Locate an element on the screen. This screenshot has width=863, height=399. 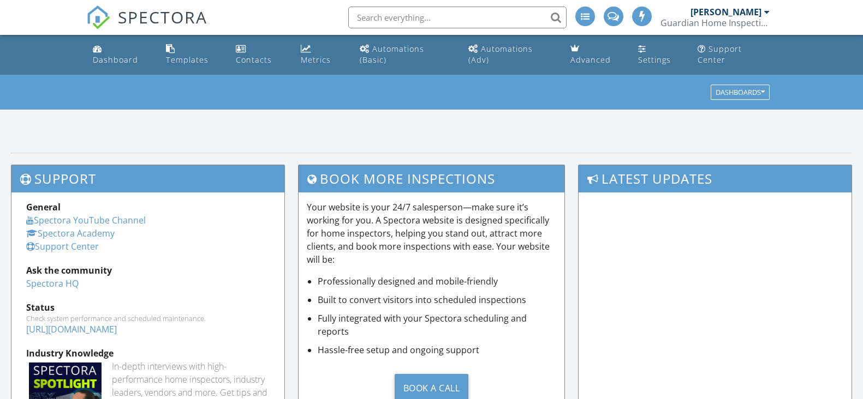
h3: Latest Updates is located at coordinates (715, 178).